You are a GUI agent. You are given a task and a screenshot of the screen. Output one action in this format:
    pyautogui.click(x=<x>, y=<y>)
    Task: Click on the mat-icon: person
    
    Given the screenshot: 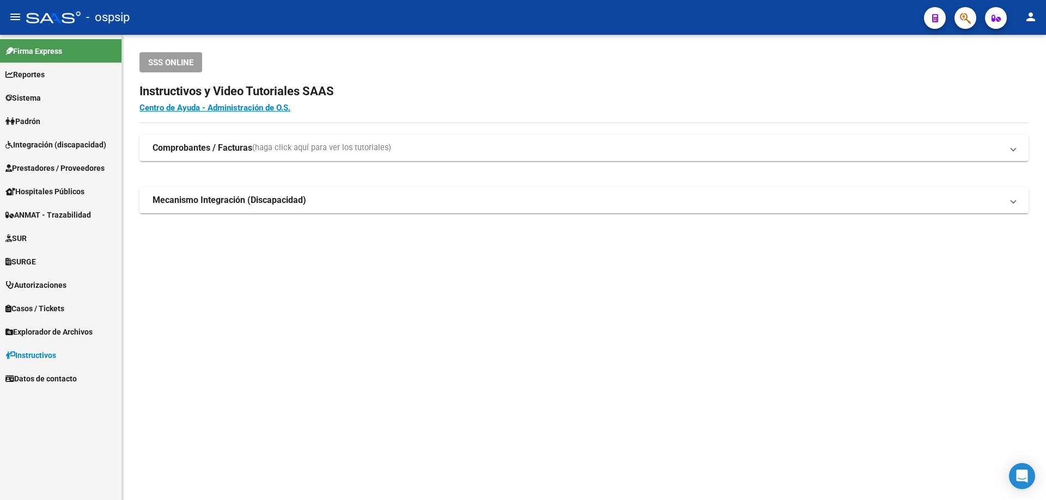 What is the action you would take?
    pyautogui.click(x=1030, y=17)
    